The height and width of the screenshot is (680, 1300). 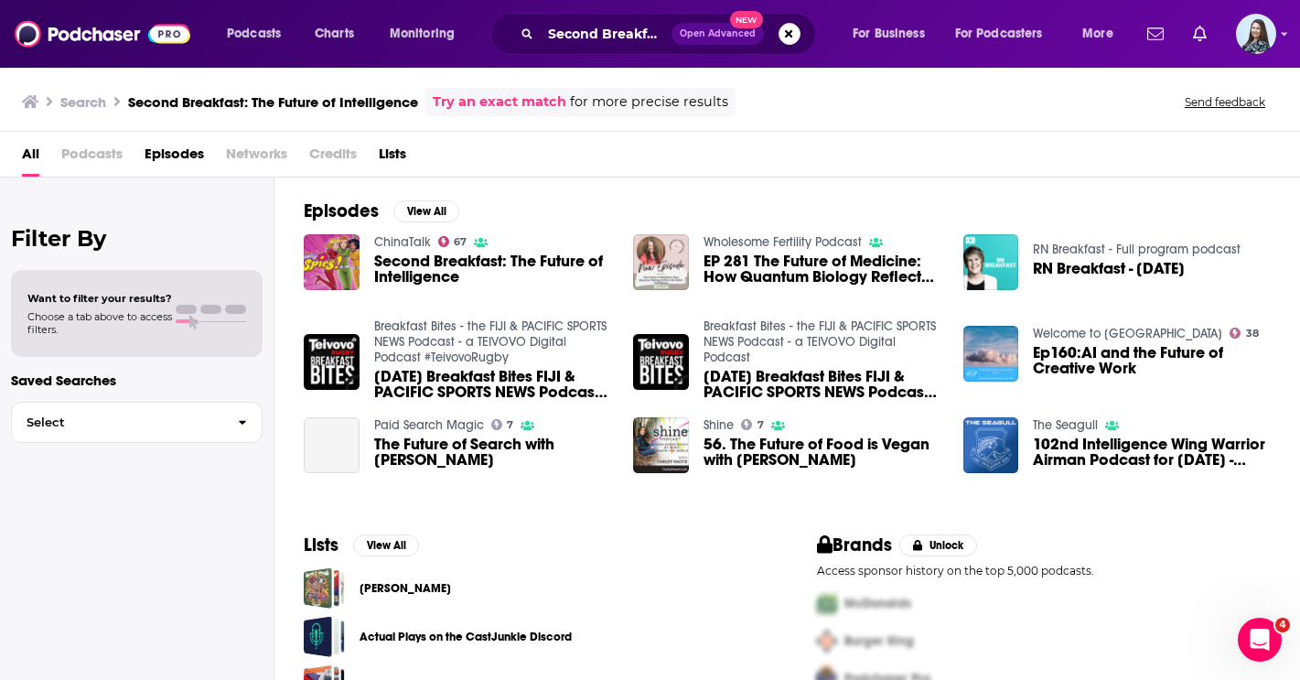 What do you see at coordinates (671, 34) in the screenshot?
I see `div: Search podcasts, credits, & more...` at bounding box center [671, 34].